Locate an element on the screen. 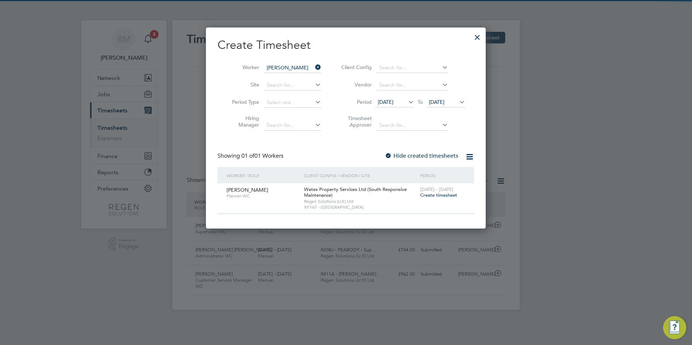 This screenshot has width=692, height=345. span: Regen Solutions (U.K) Ltd is located at coordinates (360, 202).